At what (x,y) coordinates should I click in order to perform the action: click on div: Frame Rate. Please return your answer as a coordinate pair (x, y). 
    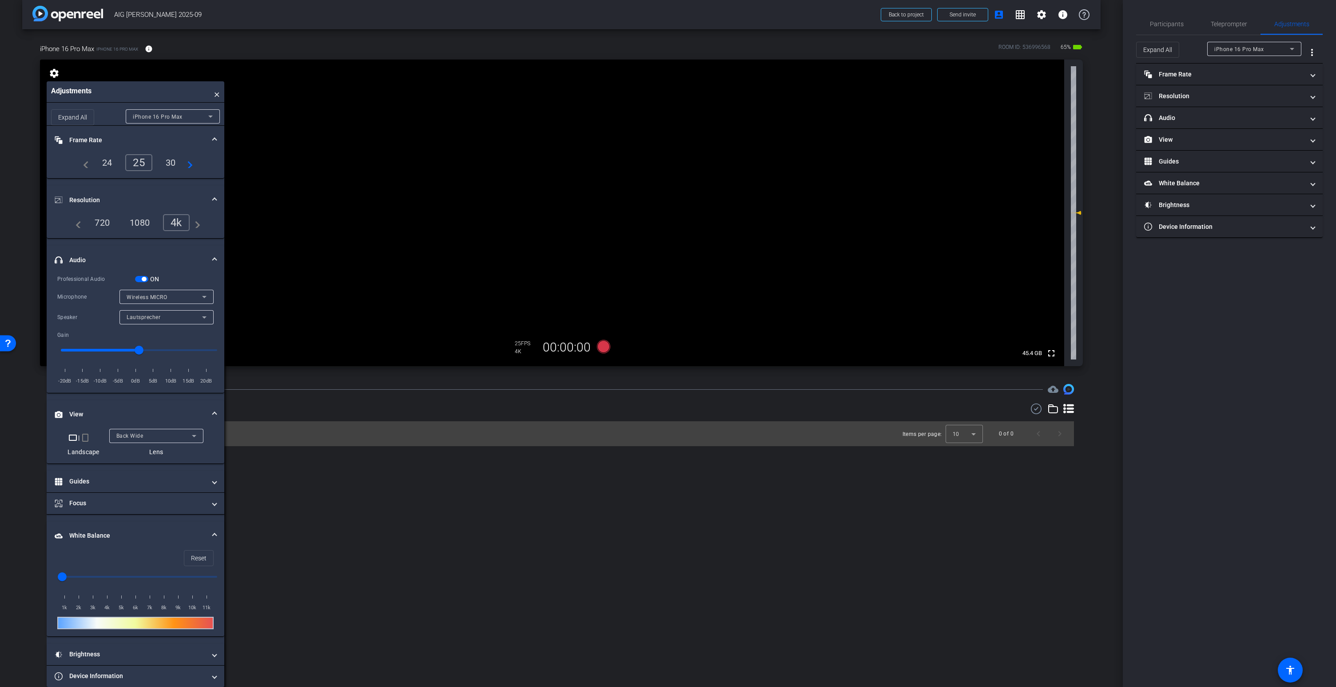
    Looking at the image, I should click on (135, 166).